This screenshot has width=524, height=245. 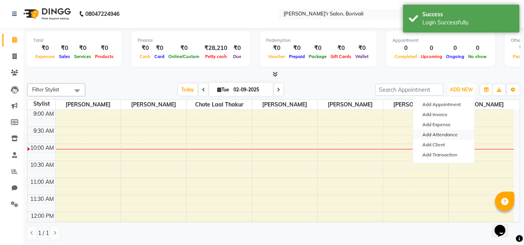 I want to click on span: Expenses, so click(x=45, y=57).